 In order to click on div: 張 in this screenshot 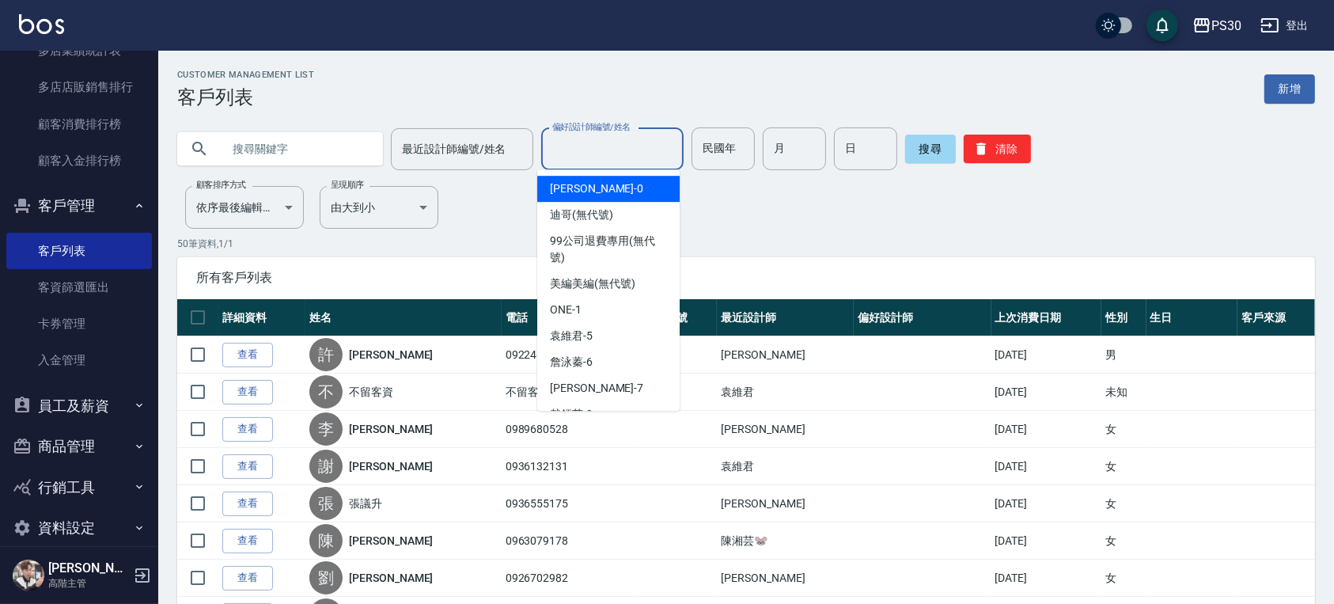, I will do `click(326, 503)`.